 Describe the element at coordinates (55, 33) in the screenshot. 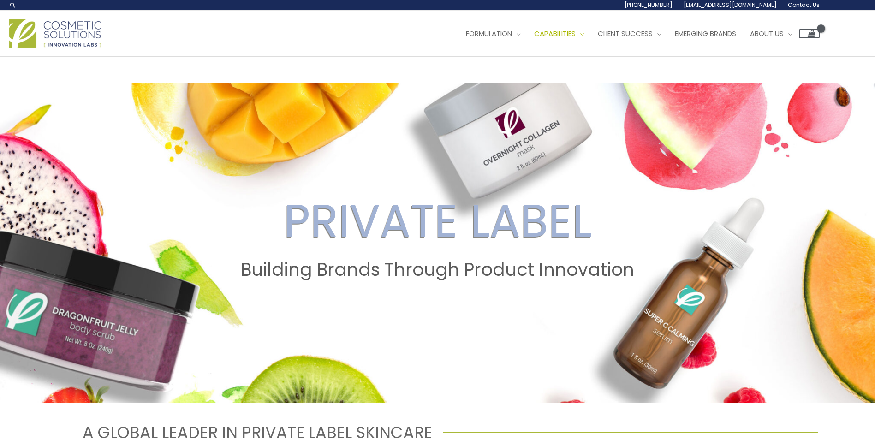

I see `img: Cosmetic Solutions Logo` at that location.